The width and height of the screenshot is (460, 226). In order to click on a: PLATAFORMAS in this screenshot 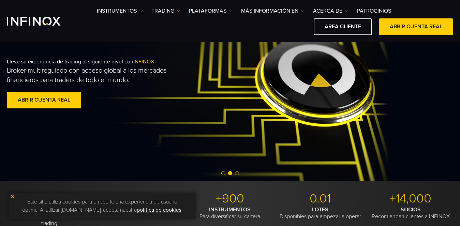, I will do `click(211, 11)`.